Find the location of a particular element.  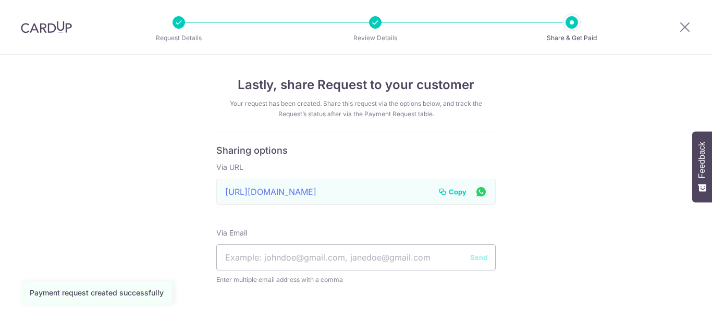

img: CardUp is located at coordinates (46, 27).